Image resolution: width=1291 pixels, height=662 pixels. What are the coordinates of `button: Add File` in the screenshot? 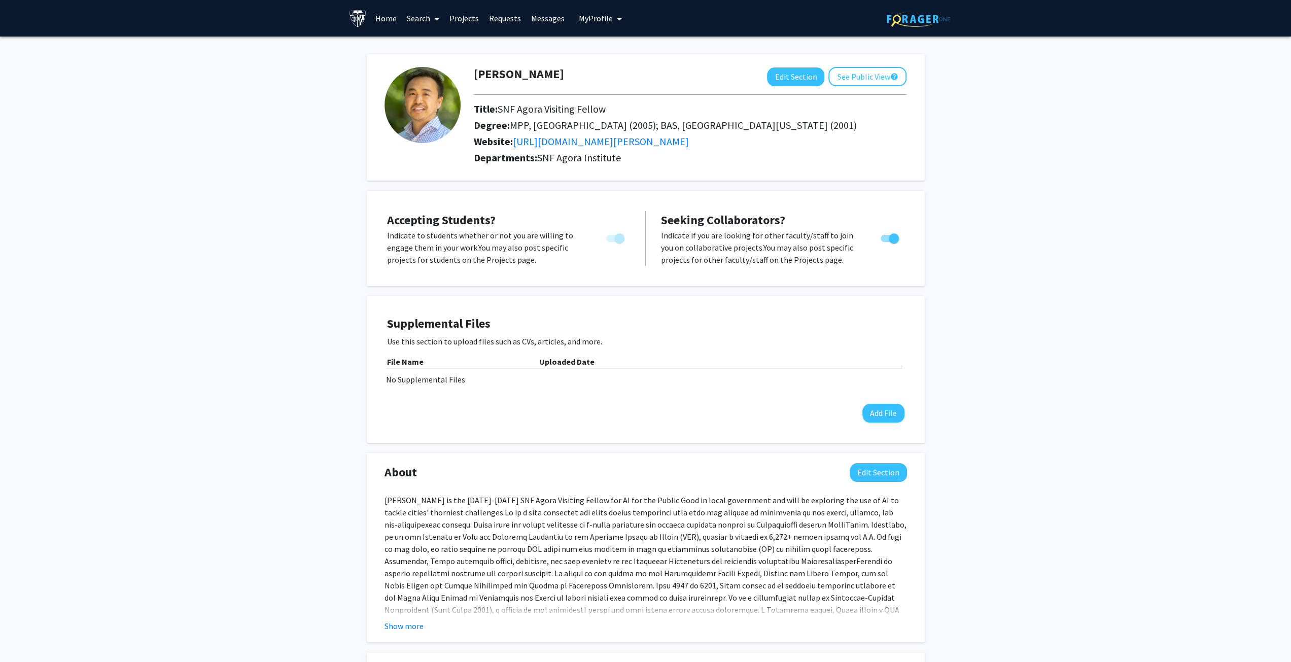 It's located at (883, 413).